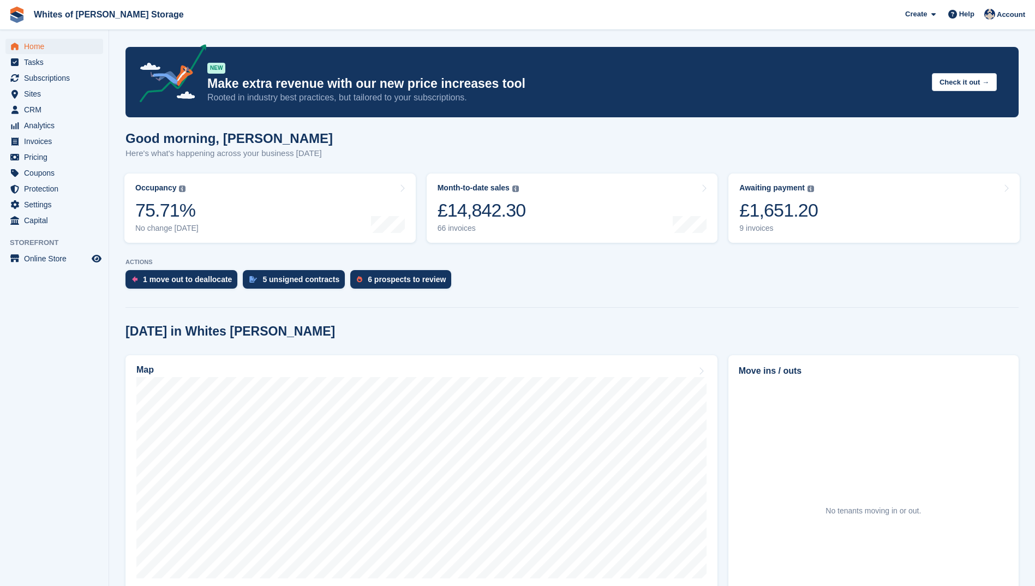 The height and width of the screenshot is (586, 1035). Describe the element at coordinates (187, 279) in the screenshot. I see `div: 1 move out to deallocate` at that location.